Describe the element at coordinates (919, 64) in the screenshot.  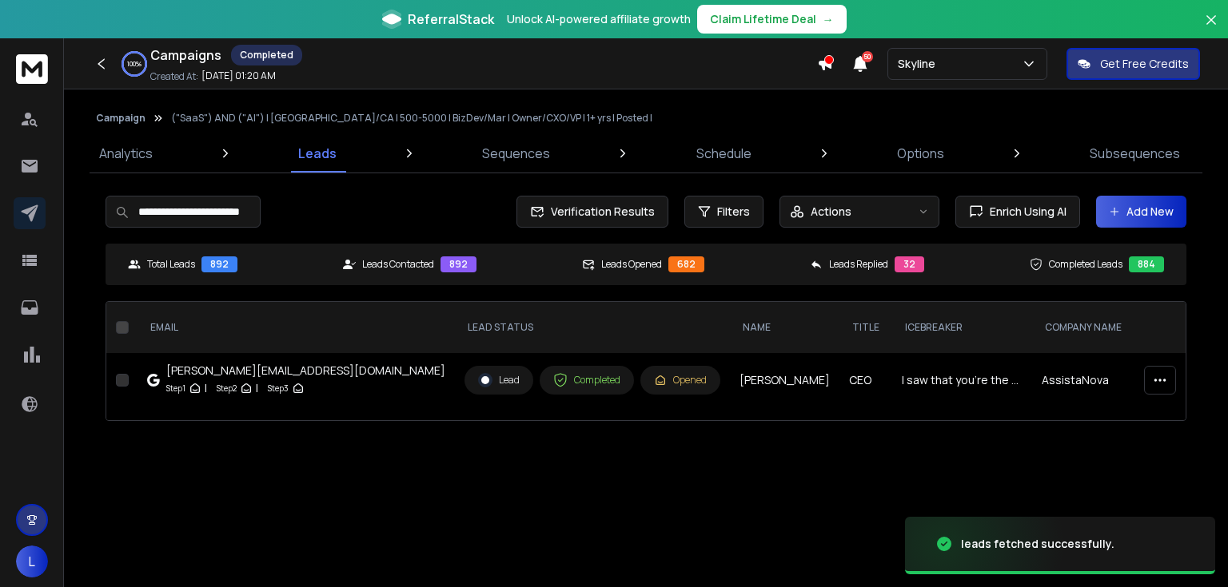
I see `p: Skyline` at that location.